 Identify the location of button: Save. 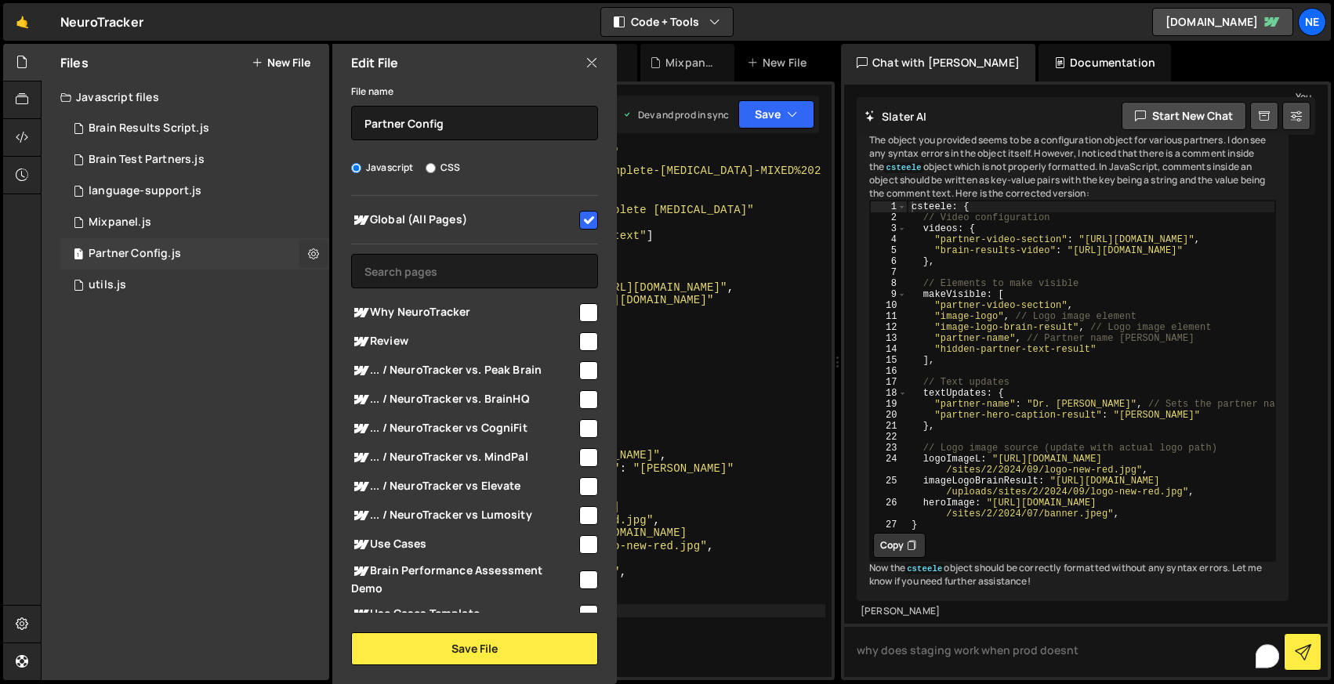
(776, 114).